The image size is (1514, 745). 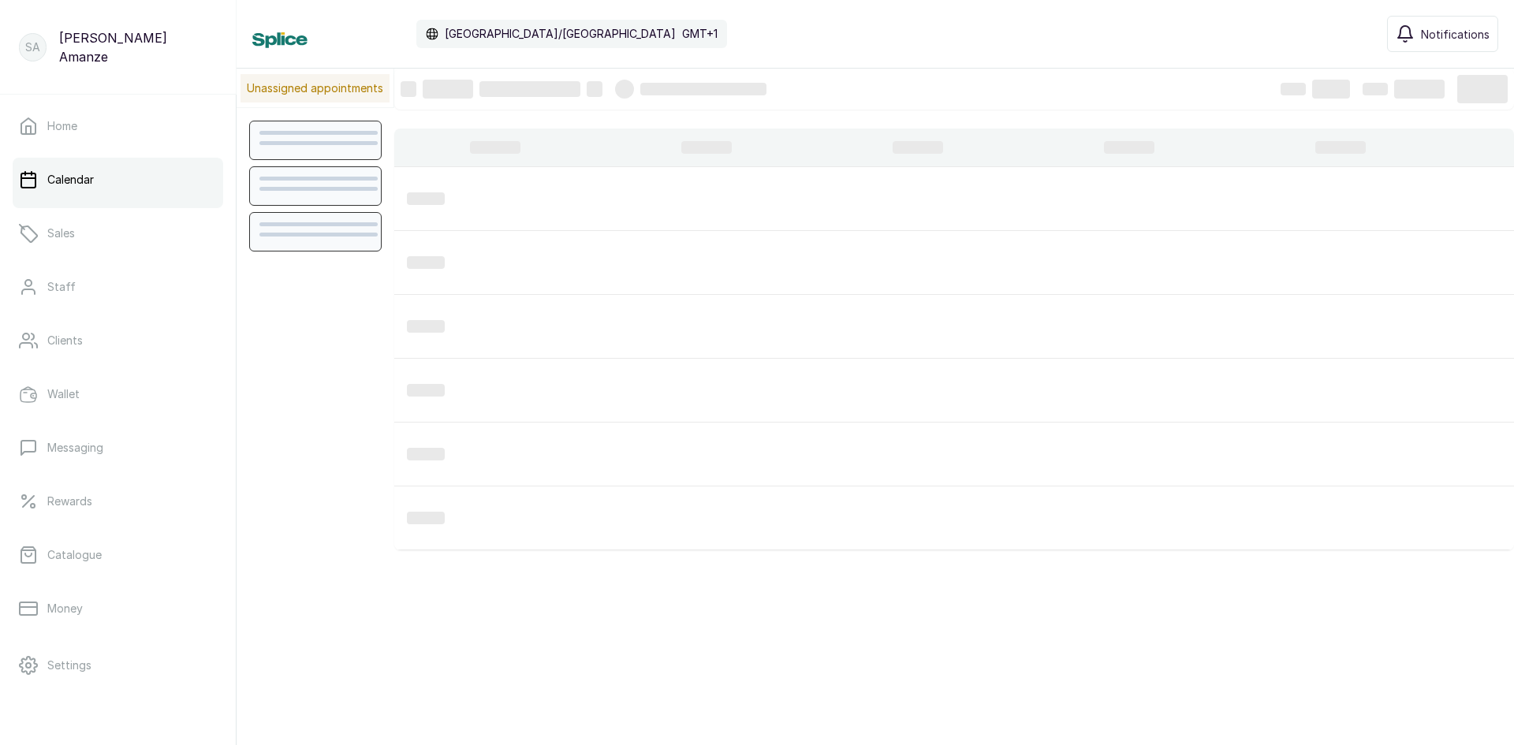 I want to click on p: Rewards, so click(x=69, y=502).